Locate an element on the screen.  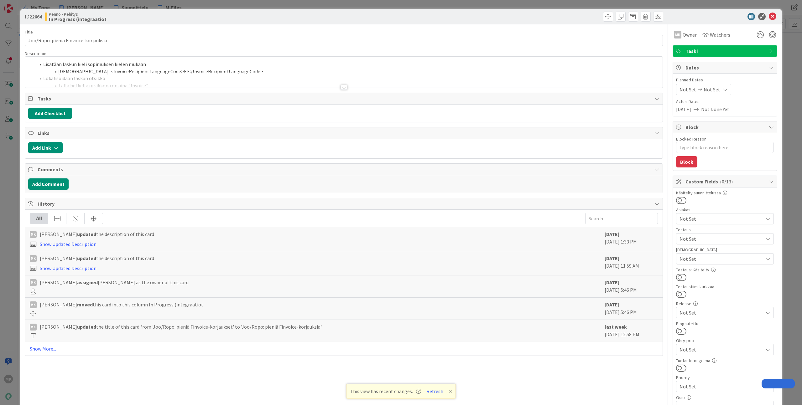
div: Testaus: Käsitelty is located at coordinates (725, 270).